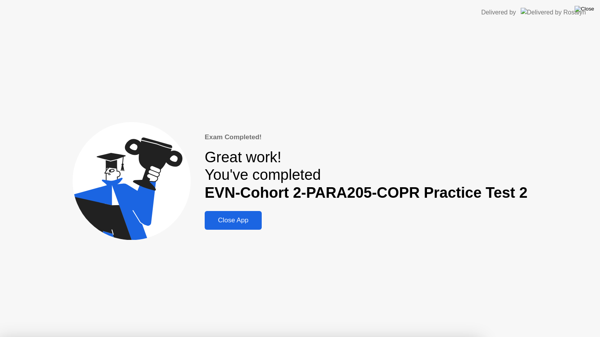  Describe the element at coordinates (584, 9) in the screenshot. I see `img: Close` at that location.